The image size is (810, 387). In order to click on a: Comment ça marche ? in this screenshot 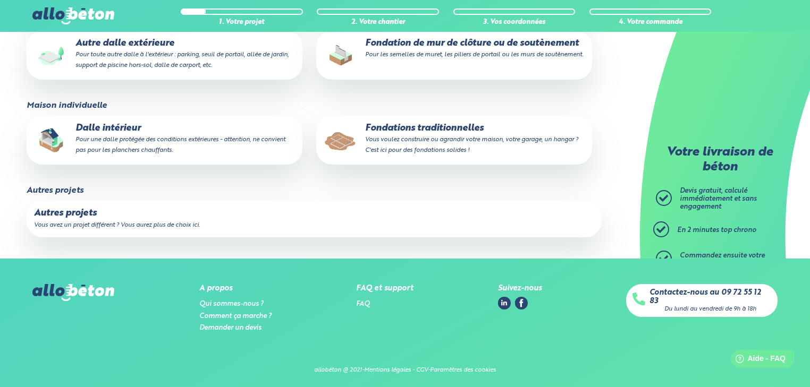, I will do `click(235, 316)`.